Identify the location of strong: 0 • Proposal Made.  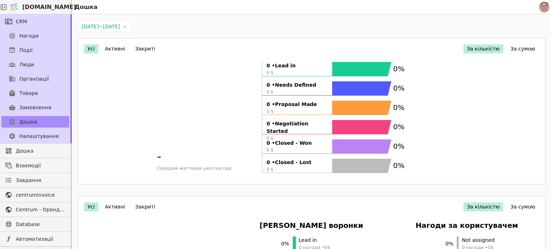
(297, 104).